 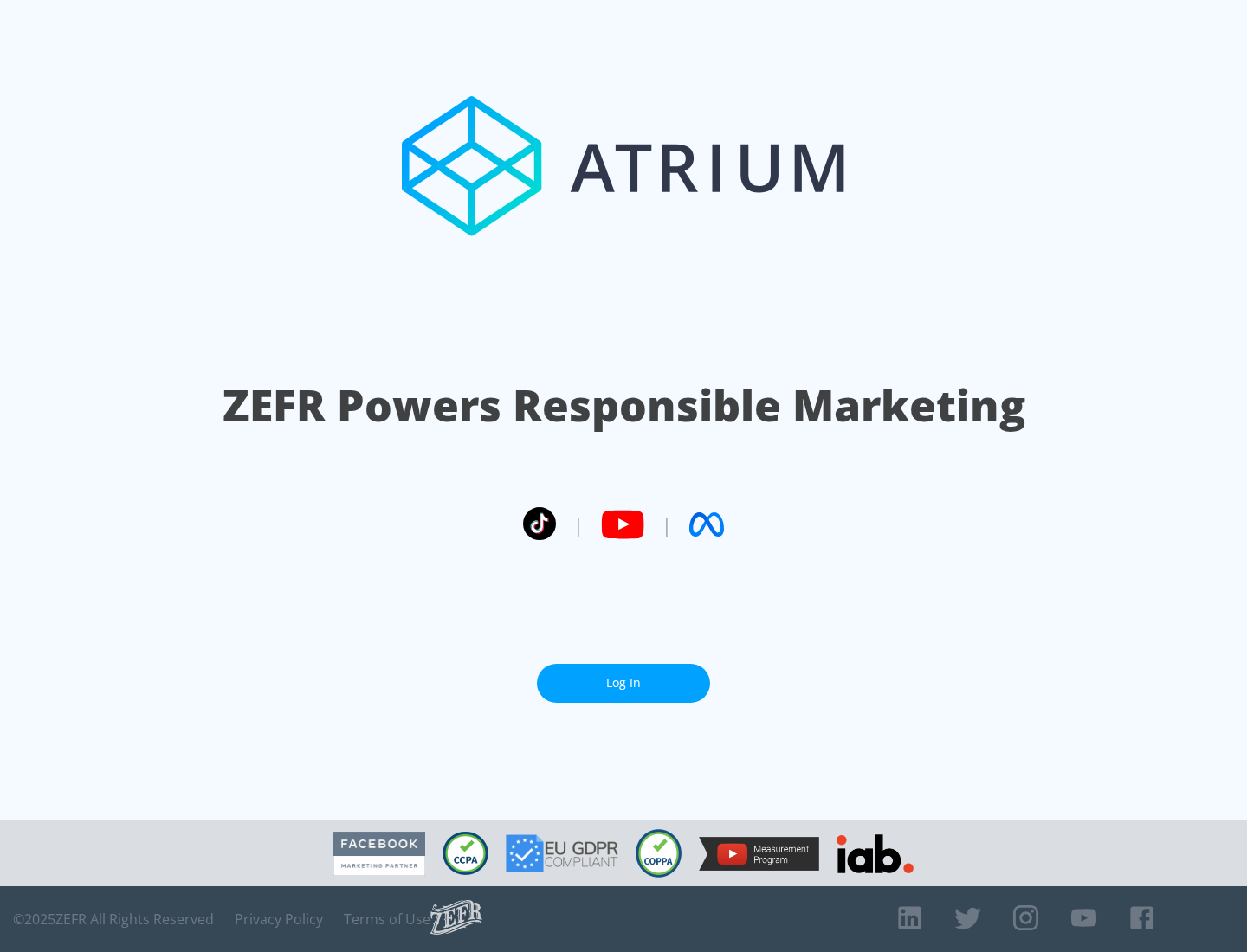 What do you see at coordinates (562, 853) in the screenshot?
I see `img: GDPR Compliant` at bounding box center [562, 853].